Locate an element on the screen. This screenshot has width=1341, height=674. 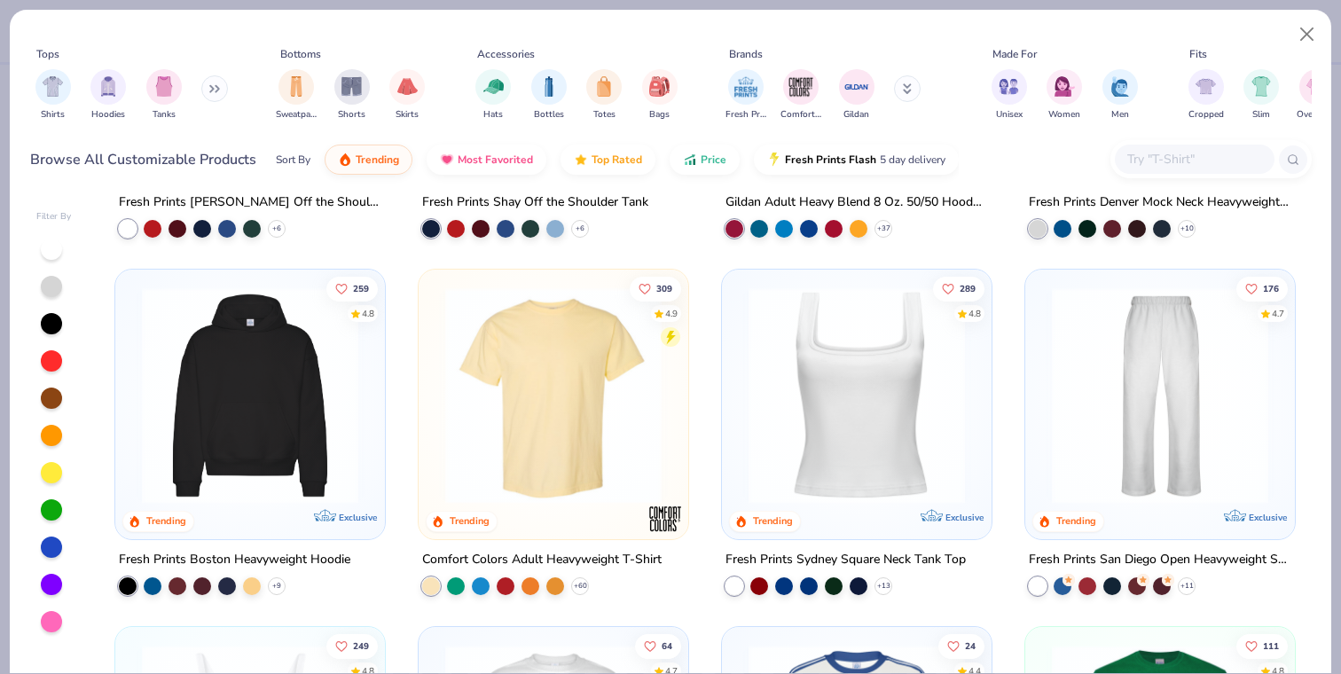
div: filter for Gildan is located at coordinates (857, 95).